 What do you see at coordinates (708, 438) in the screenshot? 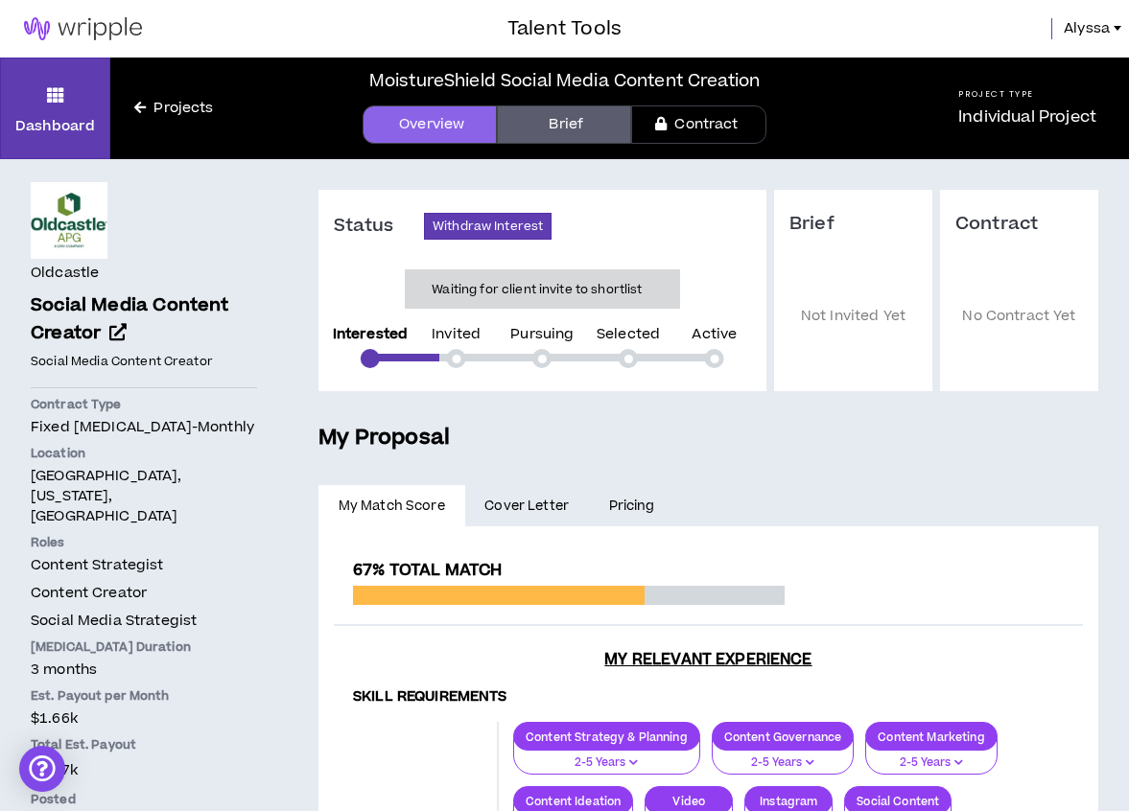
I see `h5: My Proposal` at bounding box center [708, 438].